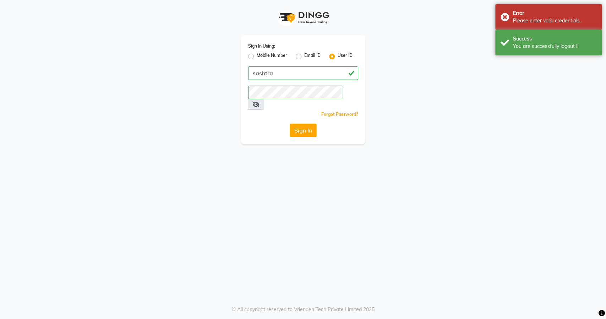  What do you see at coordinates (555, 13) in the screenshot?
I see `div: Error` at bounding box center [555, 13].